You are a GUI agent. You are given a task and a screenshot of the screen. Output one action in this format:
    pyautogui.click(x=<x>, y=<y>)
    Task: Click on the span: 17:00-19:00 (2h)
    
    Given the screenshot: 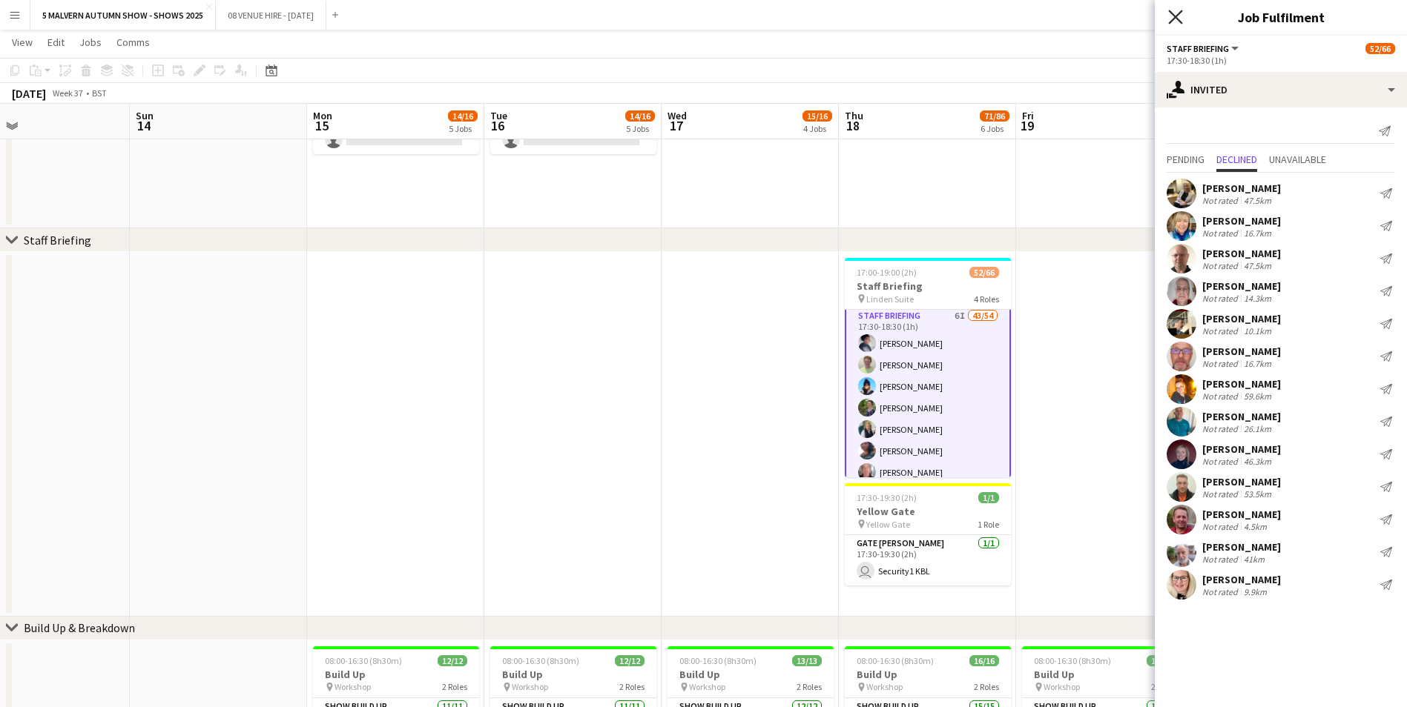 What is the action you would take?
    pyautogui.click(x=886, y=272)
    